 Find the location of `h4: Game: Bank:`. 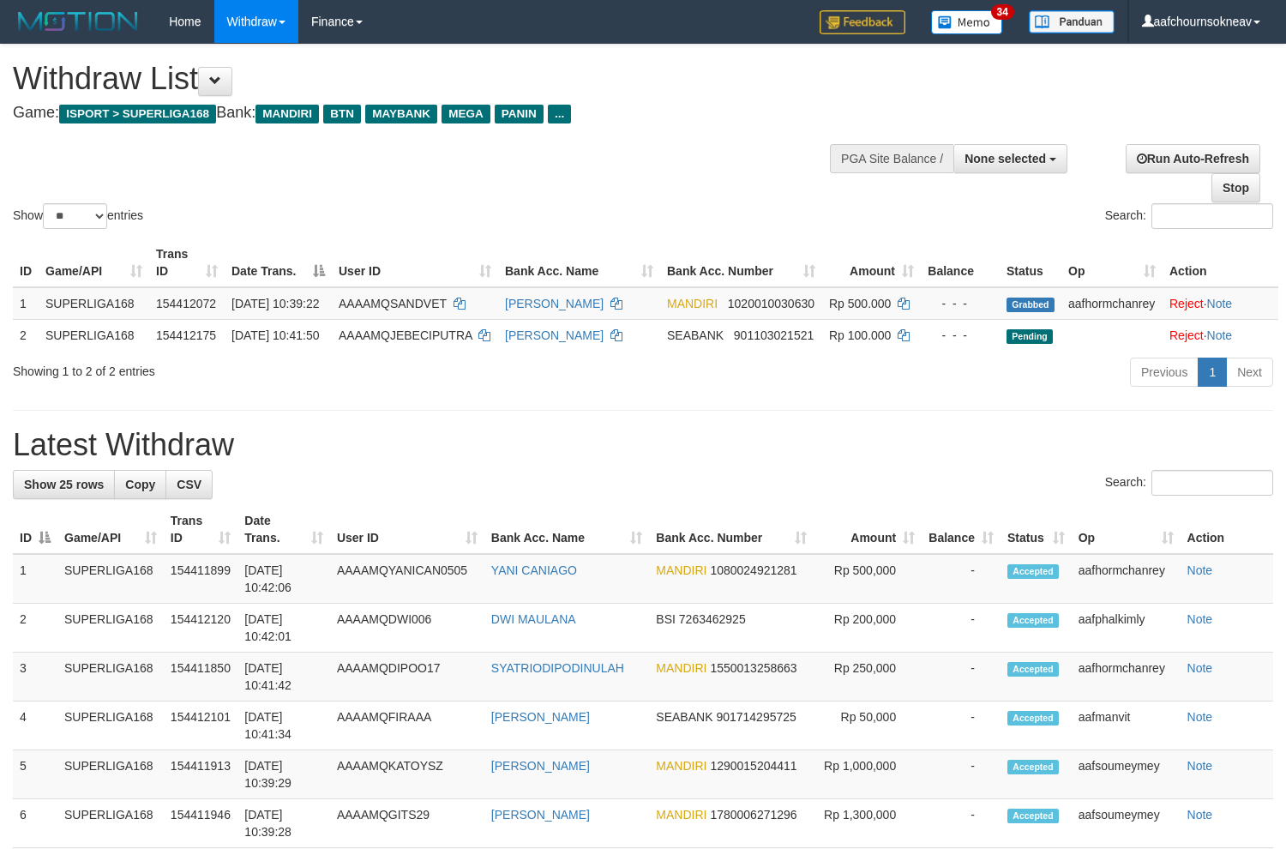

h4: Game: Bank: is located at coordinates (426, 113).